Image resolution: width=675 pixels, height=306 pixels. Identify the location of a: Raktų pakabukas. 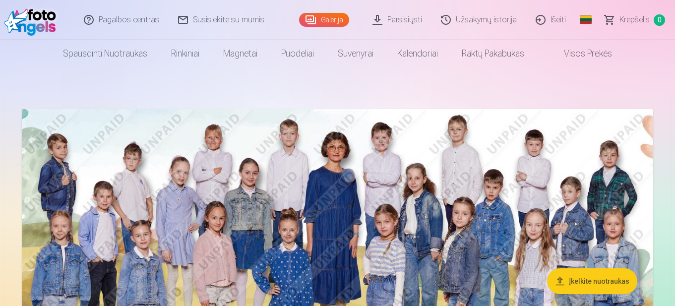
(493, 54).